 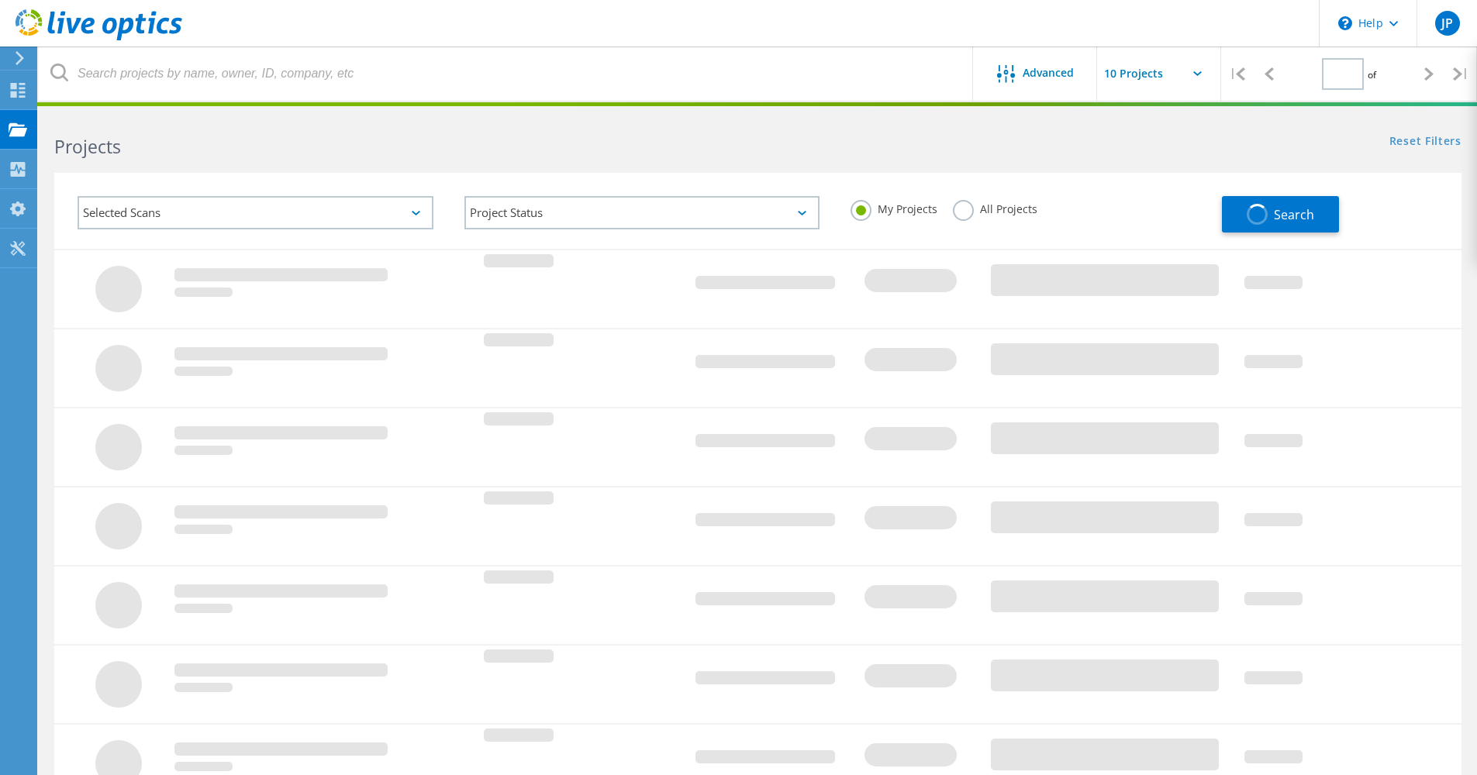 I want to click on div: Project Status, so click(x=642, y=212).